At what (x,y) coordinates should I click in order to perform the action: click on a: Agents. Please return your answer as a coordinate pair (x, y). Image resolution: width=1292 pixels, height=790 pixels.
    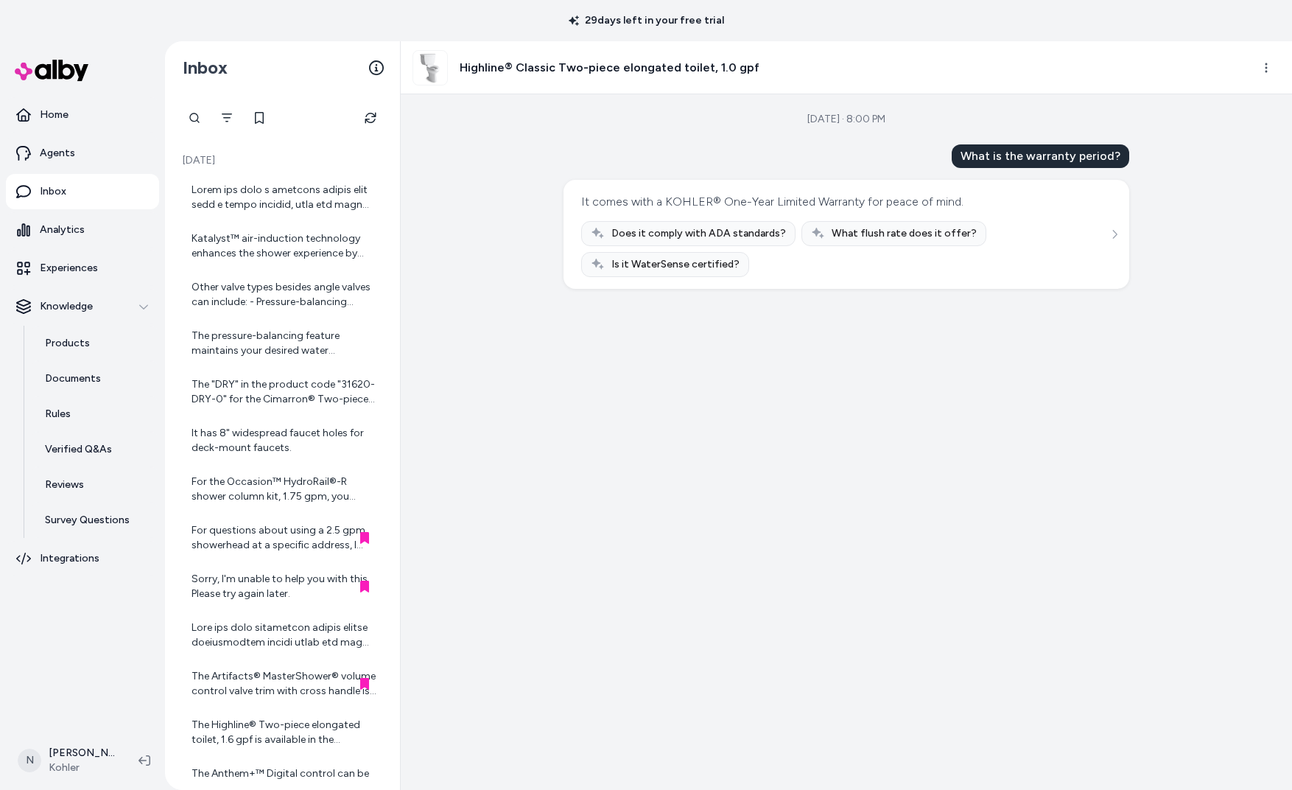
    Looking at the image, I should click on (83, 153).